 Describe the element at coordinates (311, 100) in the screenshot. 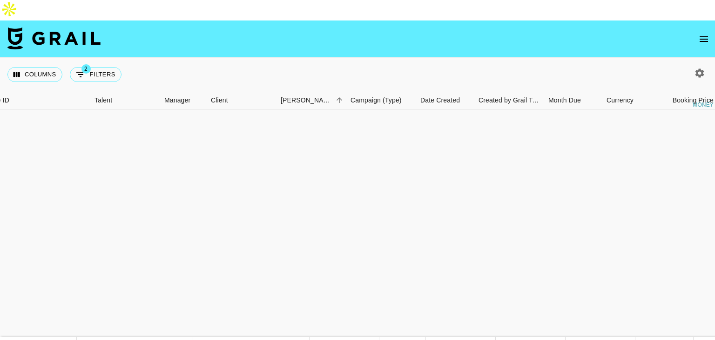

I see `div: Booker` at that location.